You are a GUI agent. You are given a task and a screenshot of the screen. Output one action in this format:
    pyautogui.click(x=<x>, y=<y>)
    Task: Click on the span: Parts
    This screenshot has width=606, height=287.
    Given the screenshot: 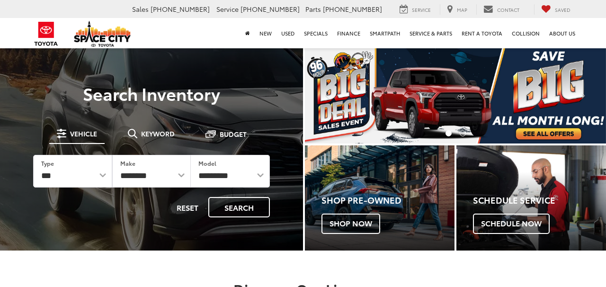 What is the action you would take?
    pyautogui.click(x=313, y=9)
    